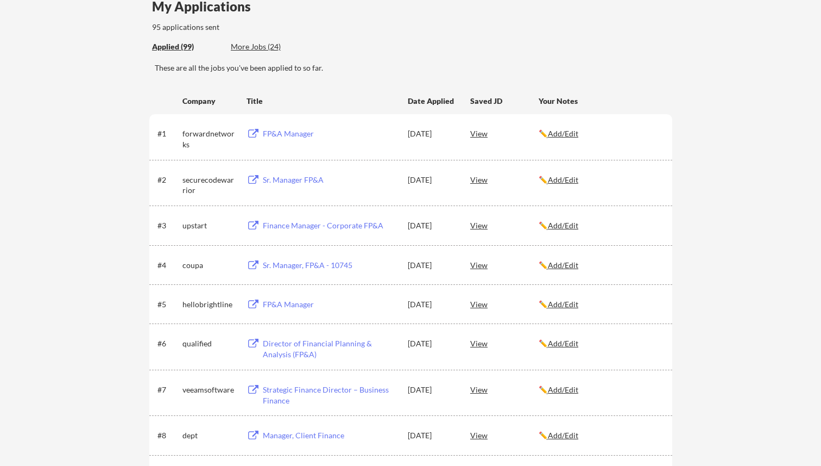 This screenshot has width=821, height=466. I want to click on div: #8, so click(168, 435).